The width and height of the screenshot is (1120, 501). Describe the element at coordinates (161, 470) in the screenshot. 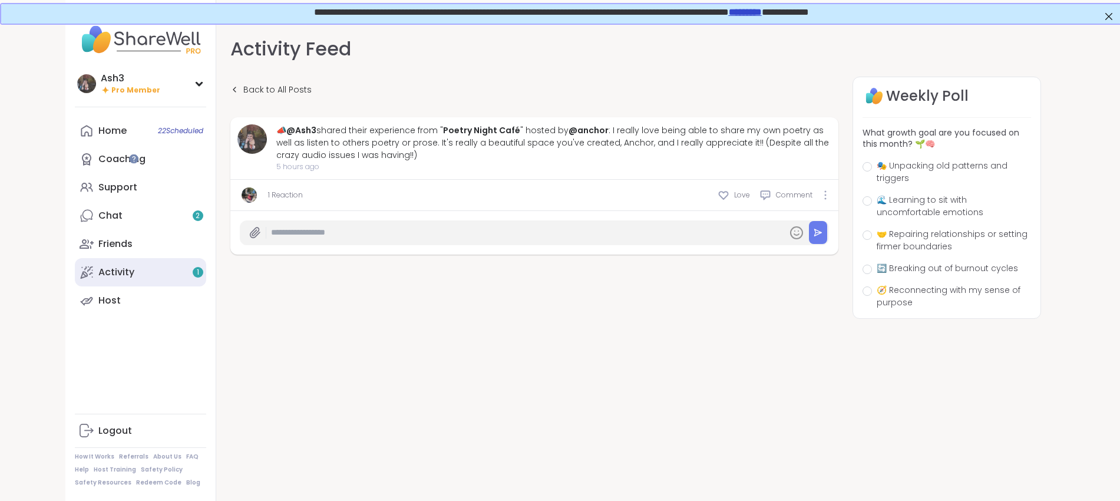

I see `a: Safety Policy` at that location.